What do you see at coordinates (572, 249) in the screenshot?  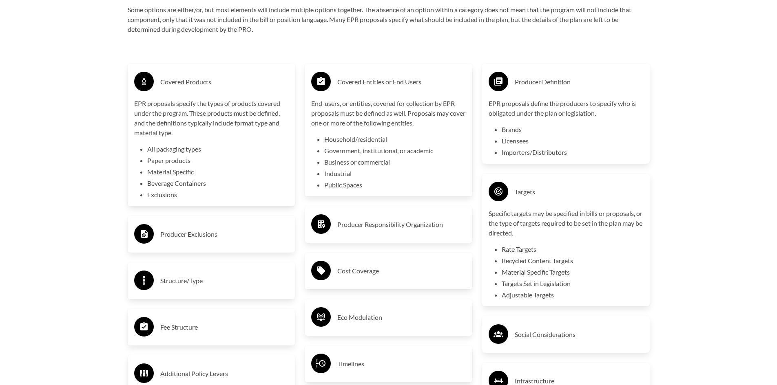 I see `li: Rate Targets` at bounding box center [572, 249].